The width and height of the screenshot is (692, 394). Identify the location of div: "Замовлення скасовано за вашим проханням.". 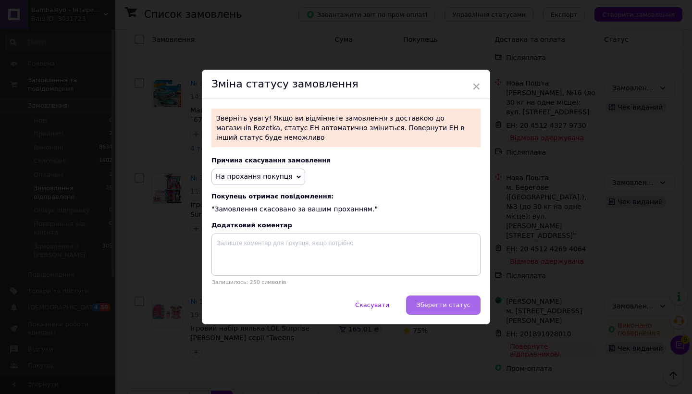
(346, 203).